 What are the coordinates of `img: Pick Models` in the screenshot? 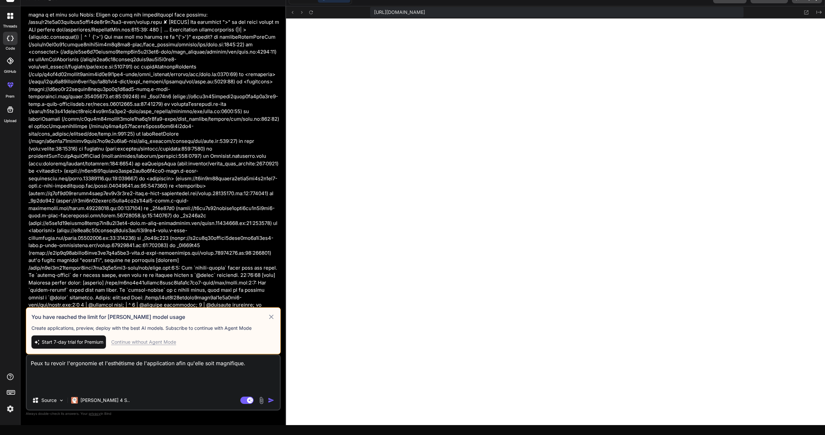 It's located at (61, 401).